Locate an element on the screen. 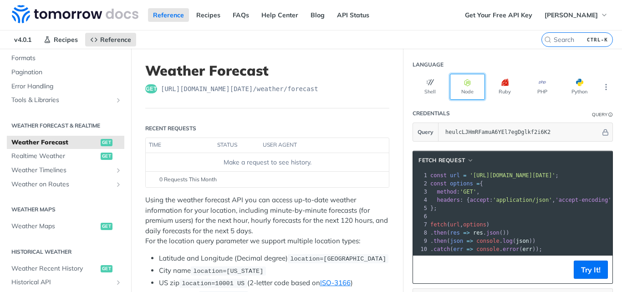 The image size is (622, 292). button: Ruby is located at coordinates (504, 86).